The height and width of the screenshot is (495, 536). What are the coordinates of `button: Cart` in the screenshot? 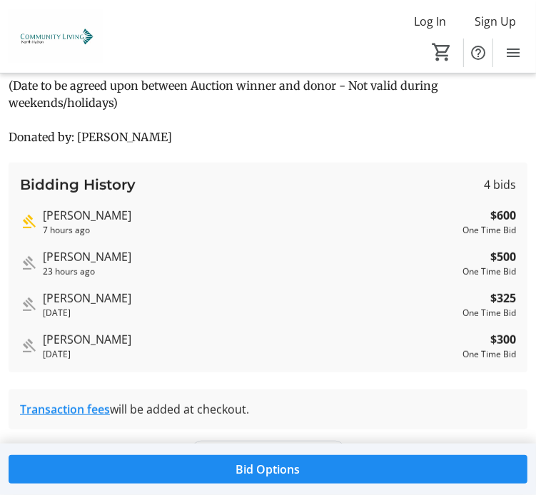 It's located at (442, 52).